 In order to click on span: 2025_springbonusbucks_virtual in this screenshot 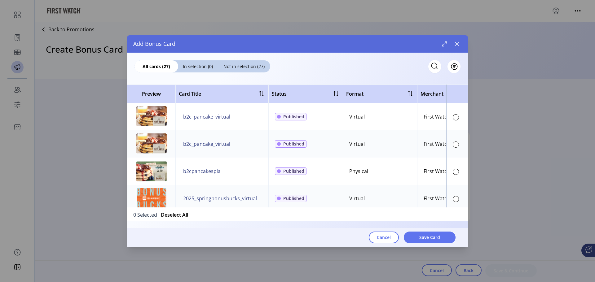, I will do `click(220, 199)`.